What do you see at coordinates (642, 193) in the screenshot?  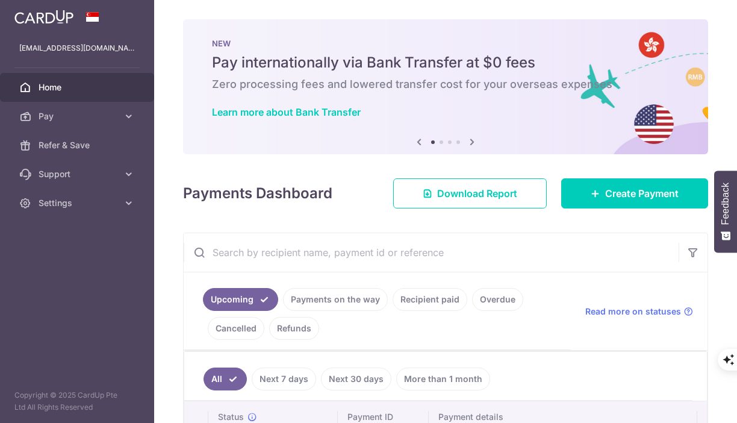 I see `span: Create Payment` at bounding box center [642, 193].